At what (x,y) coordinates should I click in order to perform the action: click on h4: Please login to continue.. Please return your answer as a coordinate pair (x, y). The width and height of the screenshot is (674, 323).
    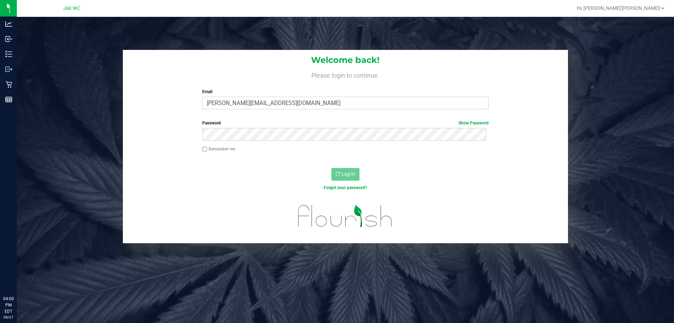
    Looking at the image, I should click on (346, 74).